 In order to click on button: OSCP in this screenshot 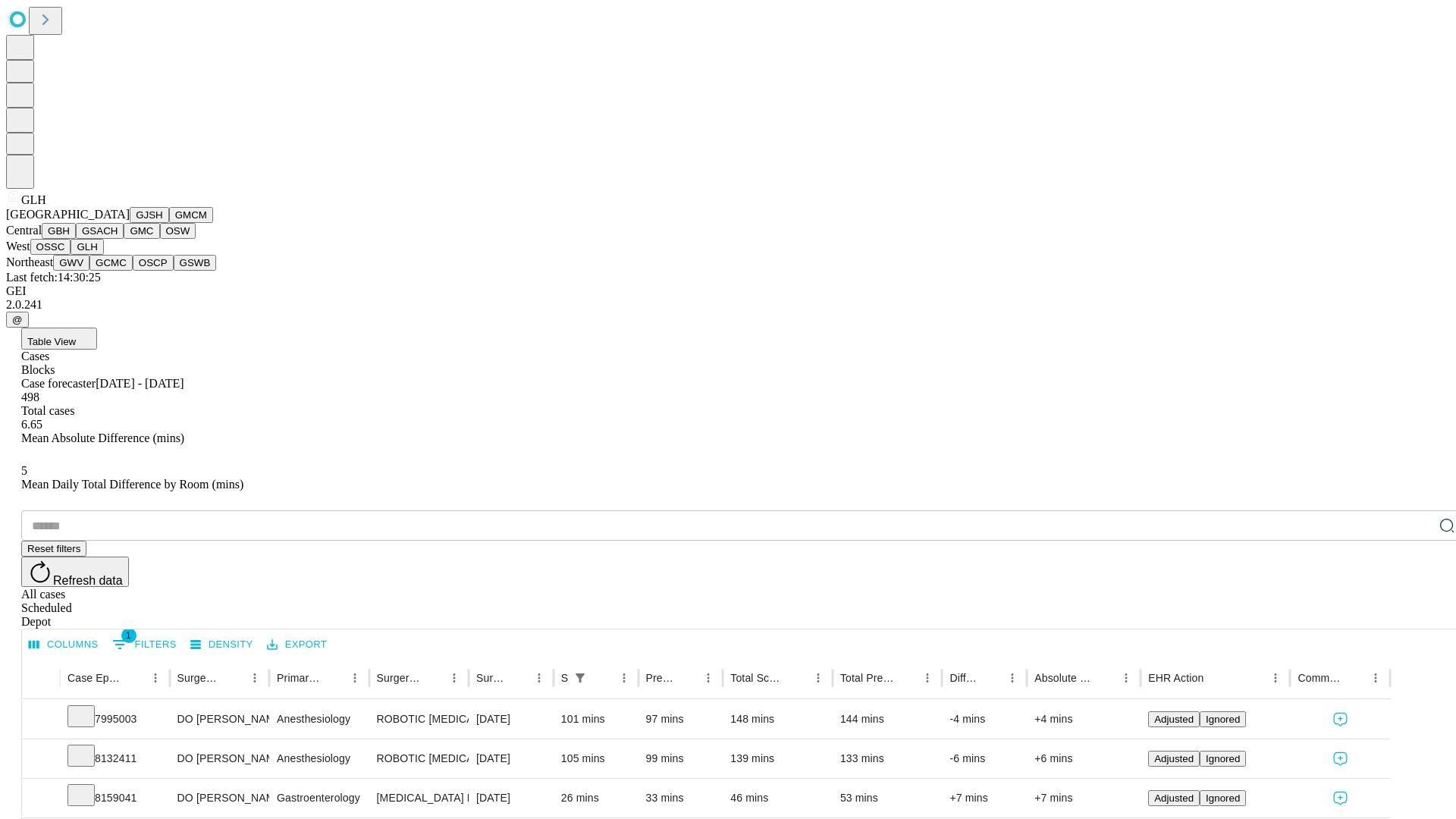, I will do `click(153, 263)`.